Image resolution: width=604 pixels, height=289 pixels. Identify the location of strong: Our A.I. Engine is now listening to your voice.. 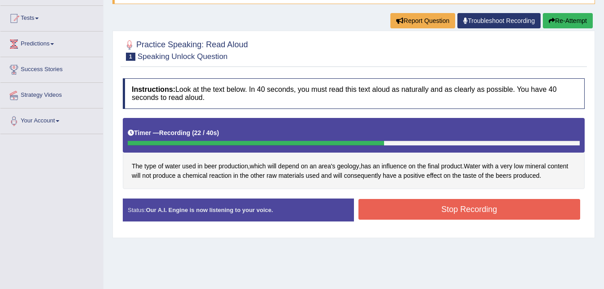
(209, 210).